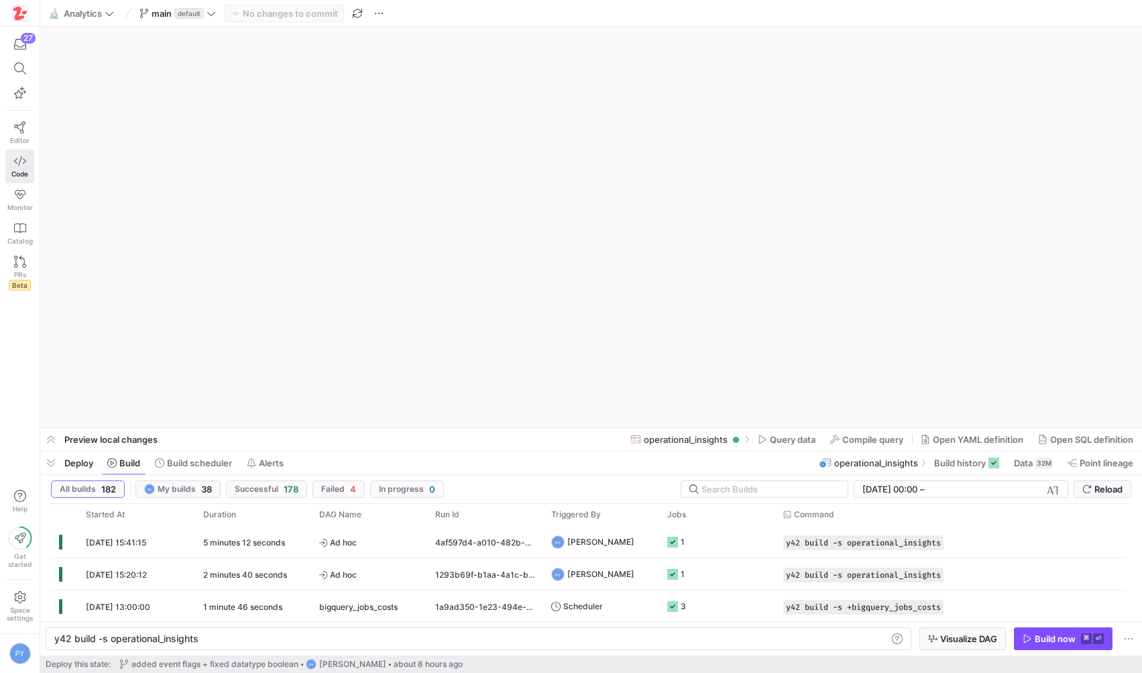  Describe the element at coordinates (1107, 463) in the screenshot. I see `span: Point lineage` at that location.